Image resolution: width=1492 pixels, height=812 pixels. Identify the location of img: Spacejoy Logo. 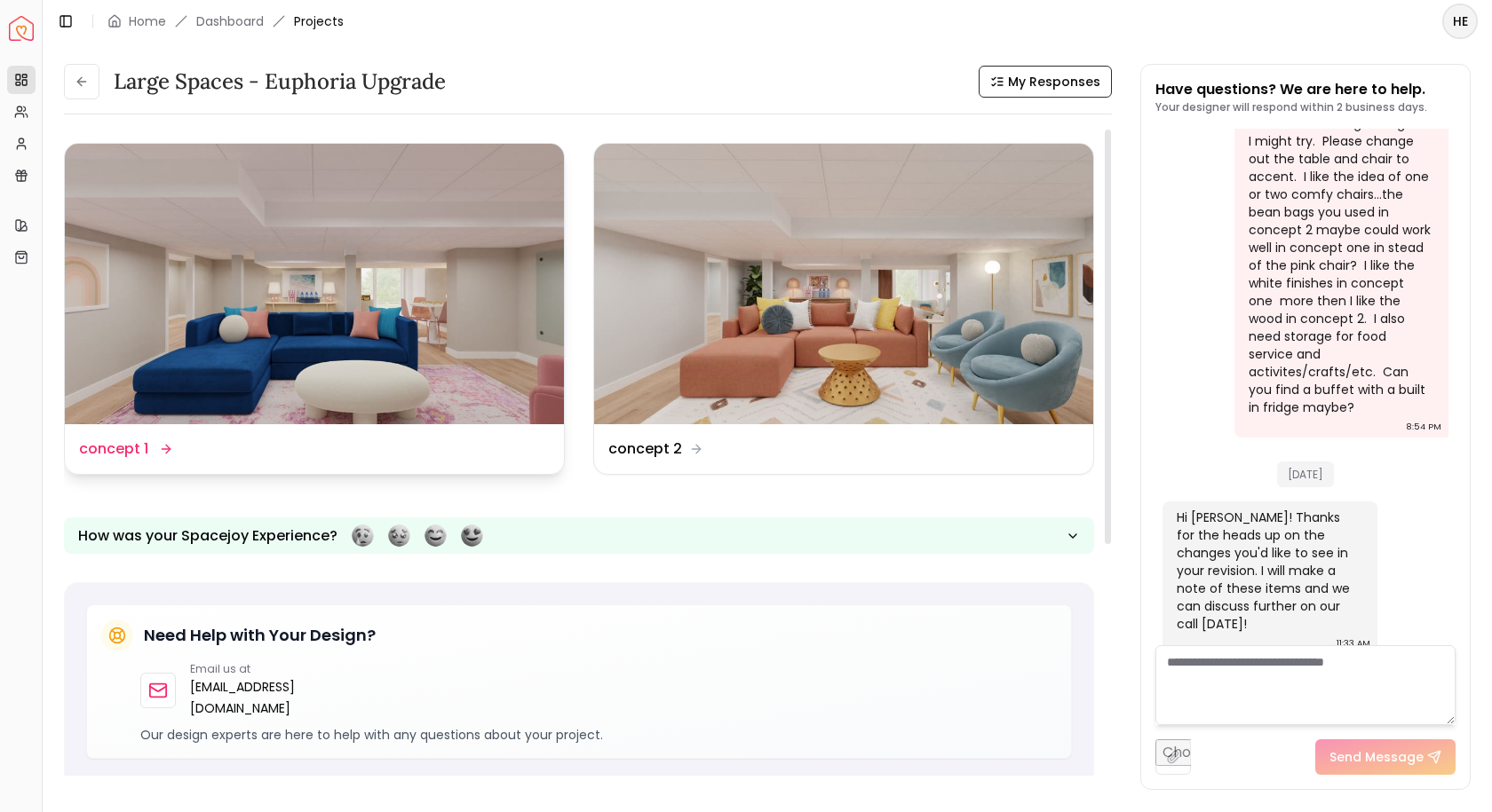
(21, 29).